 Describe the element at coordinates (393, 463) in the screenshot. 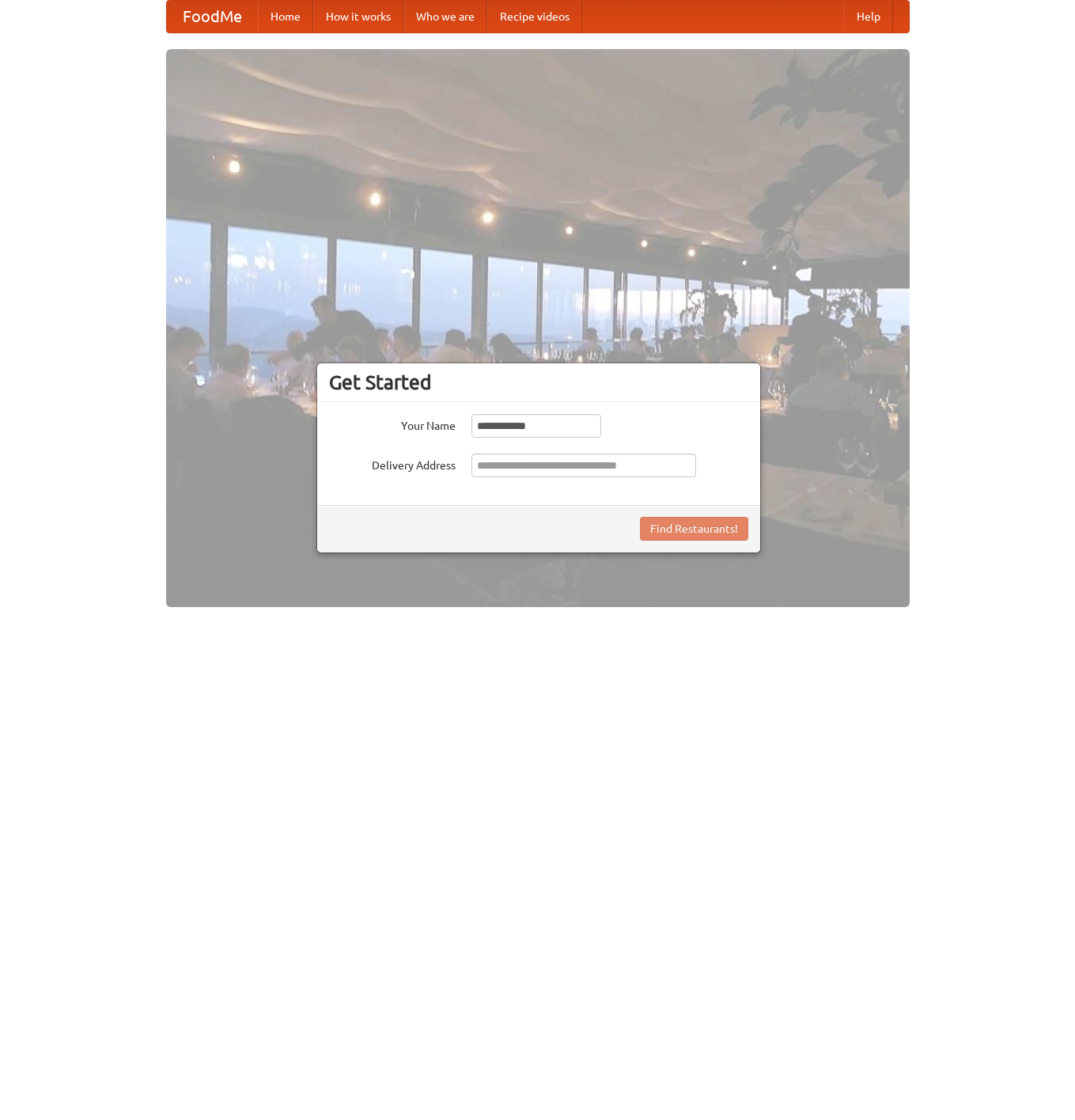

I see `label: Delivery Address` at that location.